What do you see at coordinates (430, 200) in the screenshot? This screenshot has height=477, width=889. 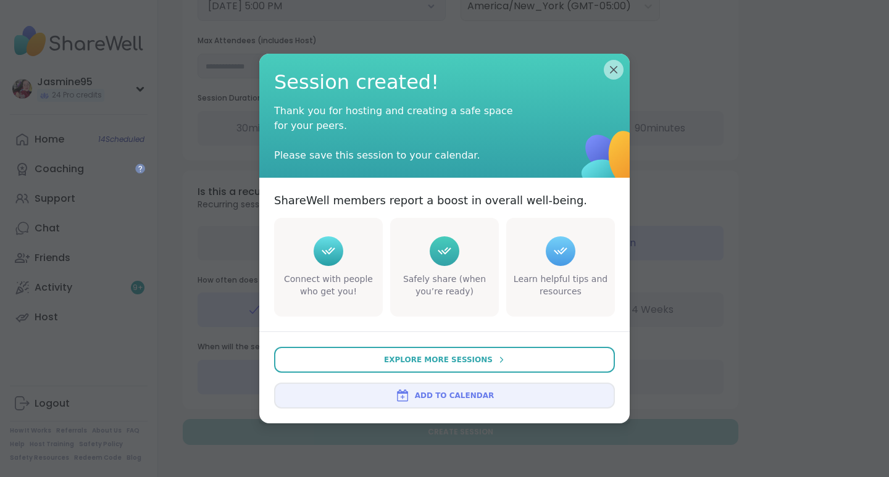 I see `p: ShareWell members report a boost in overall well-being.` at bounding box center [430, 200].